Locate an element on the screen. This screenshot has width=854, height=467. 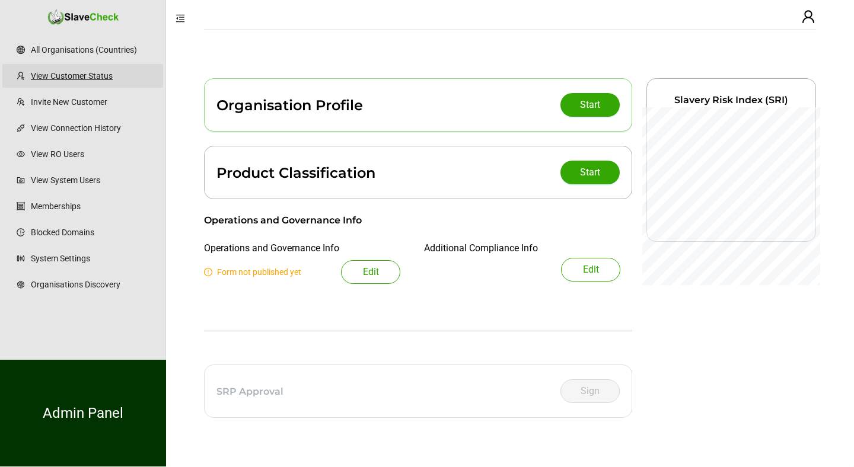
span: menu-fold is located at coordinates (180, 18).